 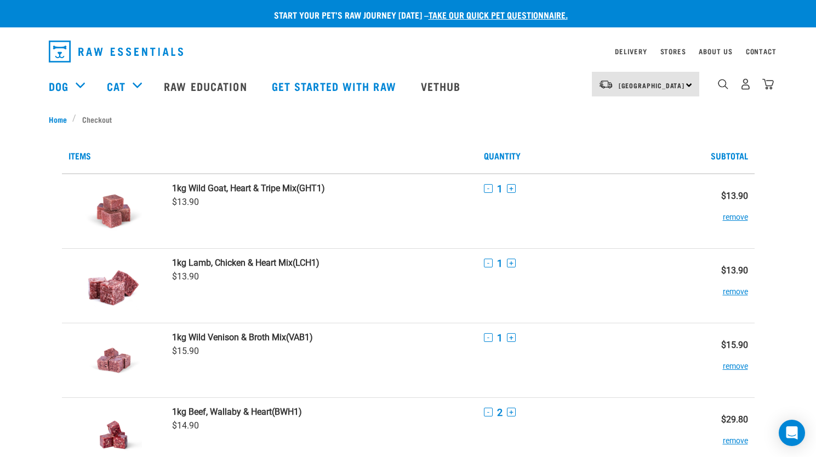 I want to click on img: home-icon-1@2x.png, so click(x=723, y=84).